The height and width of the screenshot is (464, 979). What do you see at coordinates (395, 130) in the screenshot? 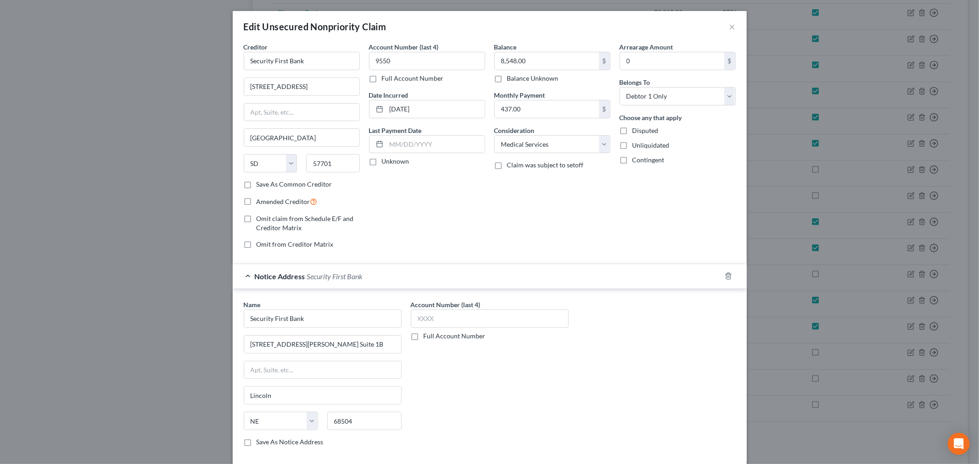
I see `label: Last Payment Date` at bounding box center [395, 130].